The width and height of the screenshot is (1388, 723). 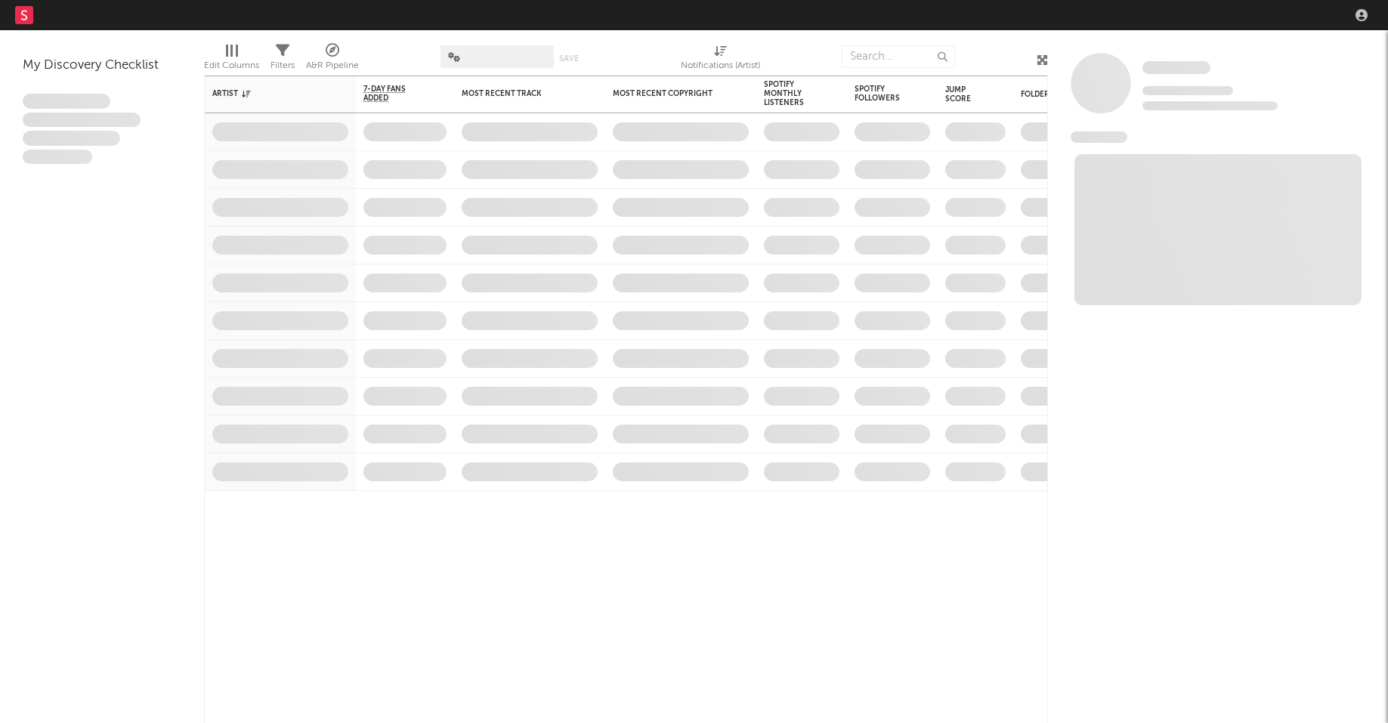 I want to click on span: Some Artist, so click(x=1177, y=67).